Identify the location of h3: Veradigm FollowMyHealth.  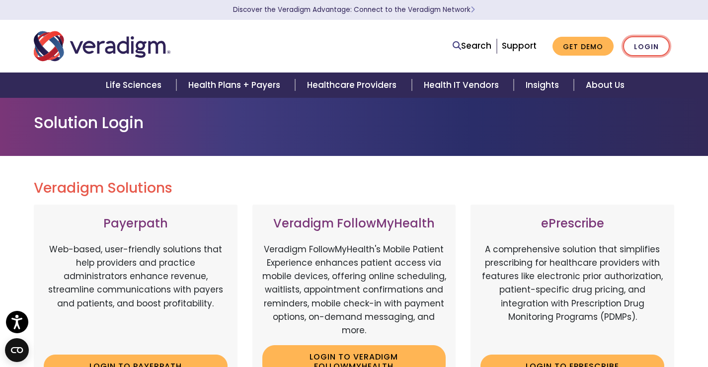
(354, 224).